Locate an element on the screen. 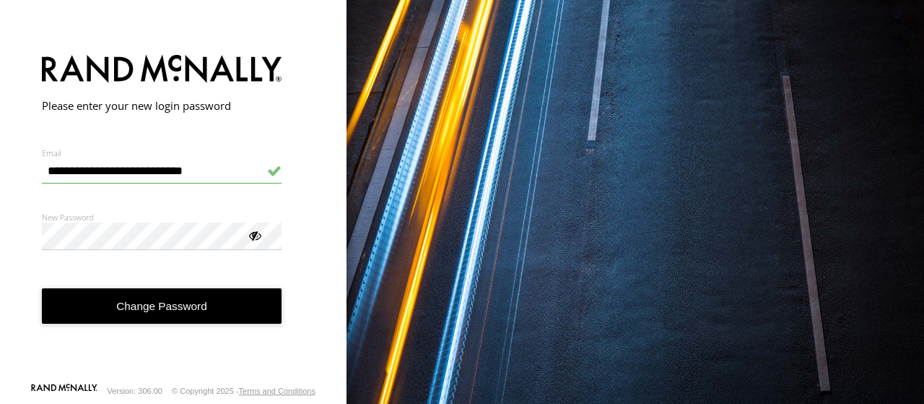  div: Version: 306.00 is located at coordinates (135, 391).